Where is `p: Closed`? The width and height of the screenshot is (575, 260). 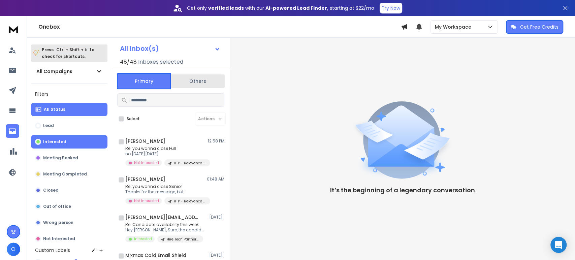 p: Closed is located at coordinates (51, 190).